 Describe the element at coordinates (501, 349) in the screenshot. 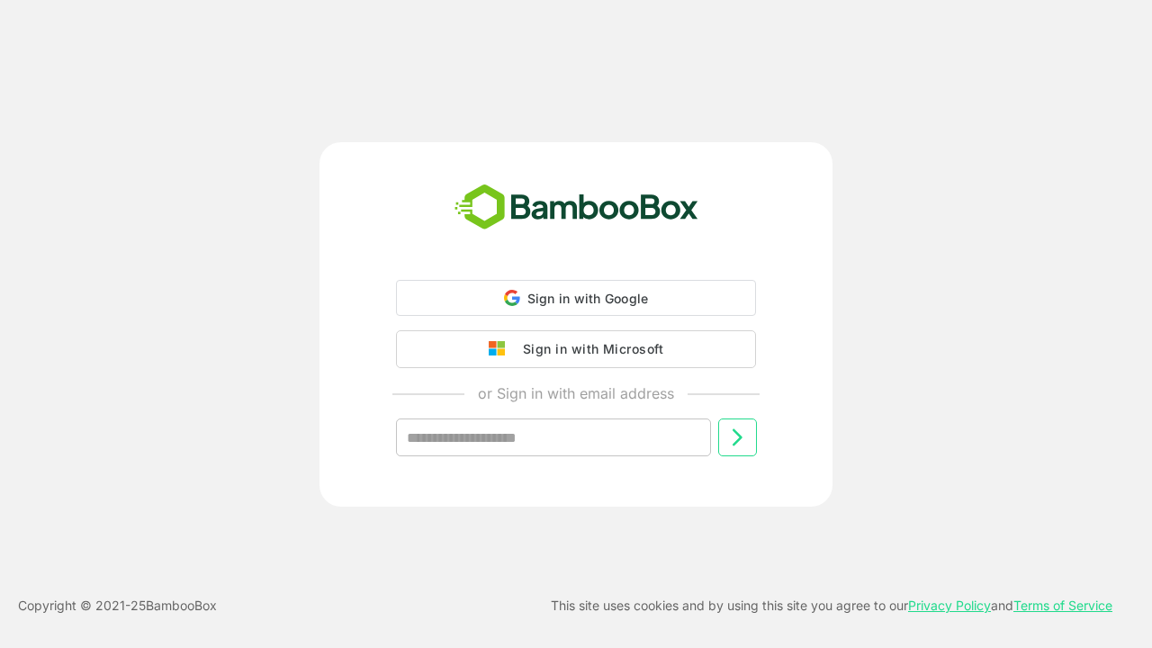

I see `img: google` at that location.